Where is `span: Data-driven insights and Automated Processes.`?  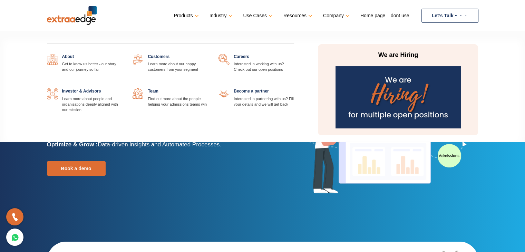
span: Data-driven insights and Automated Processes. is located at coordinates (159, 144).